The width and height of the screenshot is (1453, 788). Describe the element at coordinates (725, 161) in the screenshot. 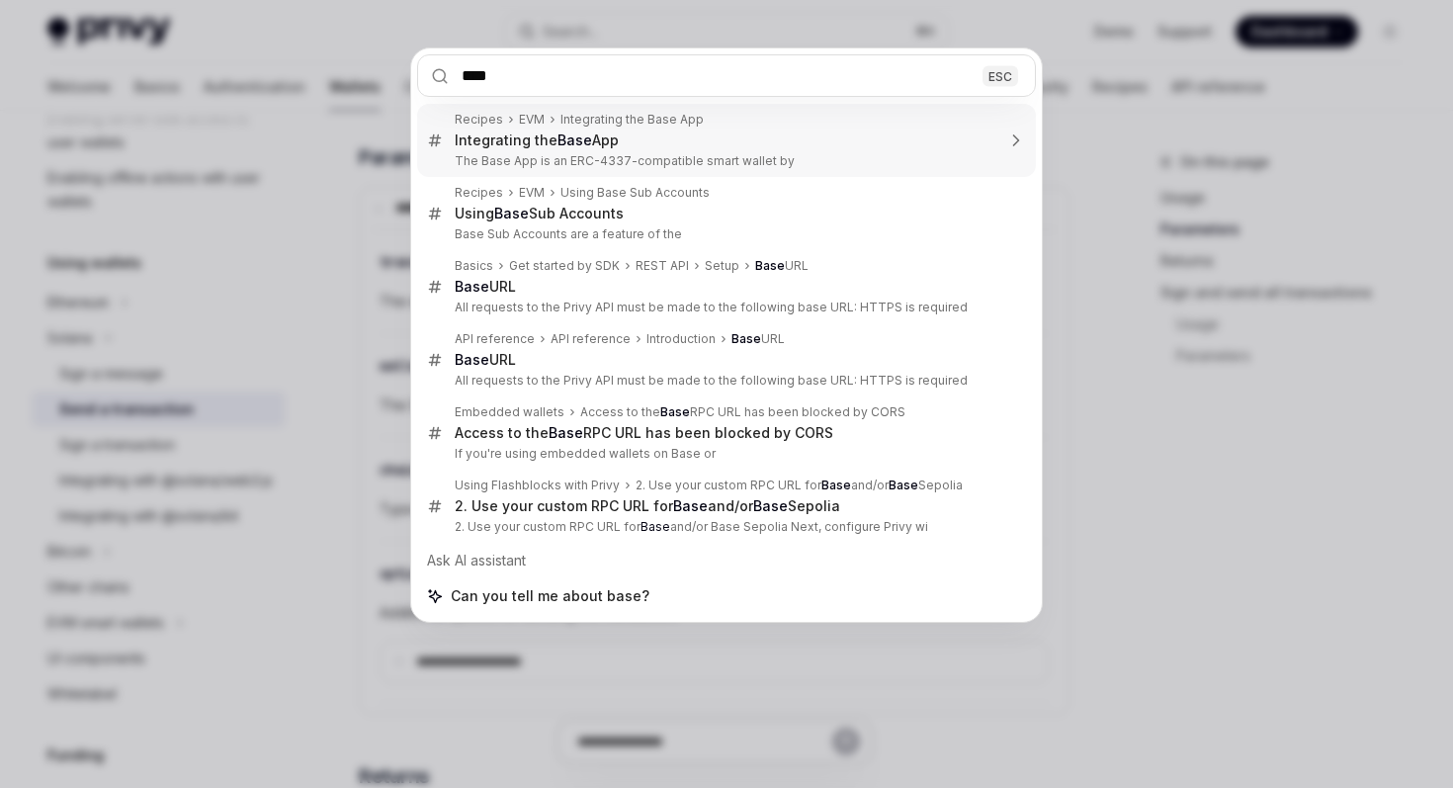

I see `p: The Base App is an ERC-4337-compatible smart wallet by` at that location.